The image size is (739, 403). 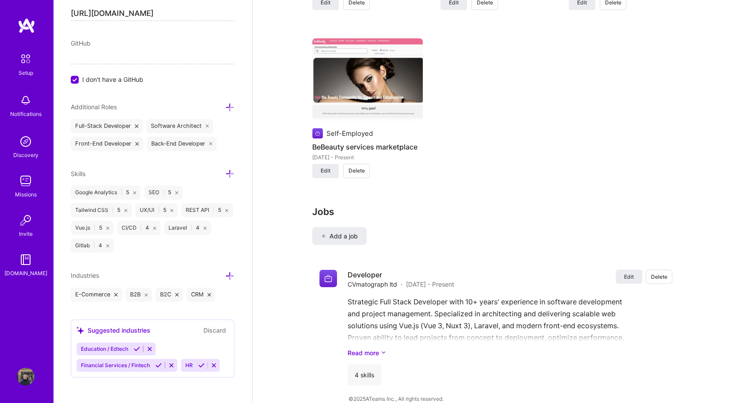 I want to click on img: teamwork, so click(x=26, y=181).